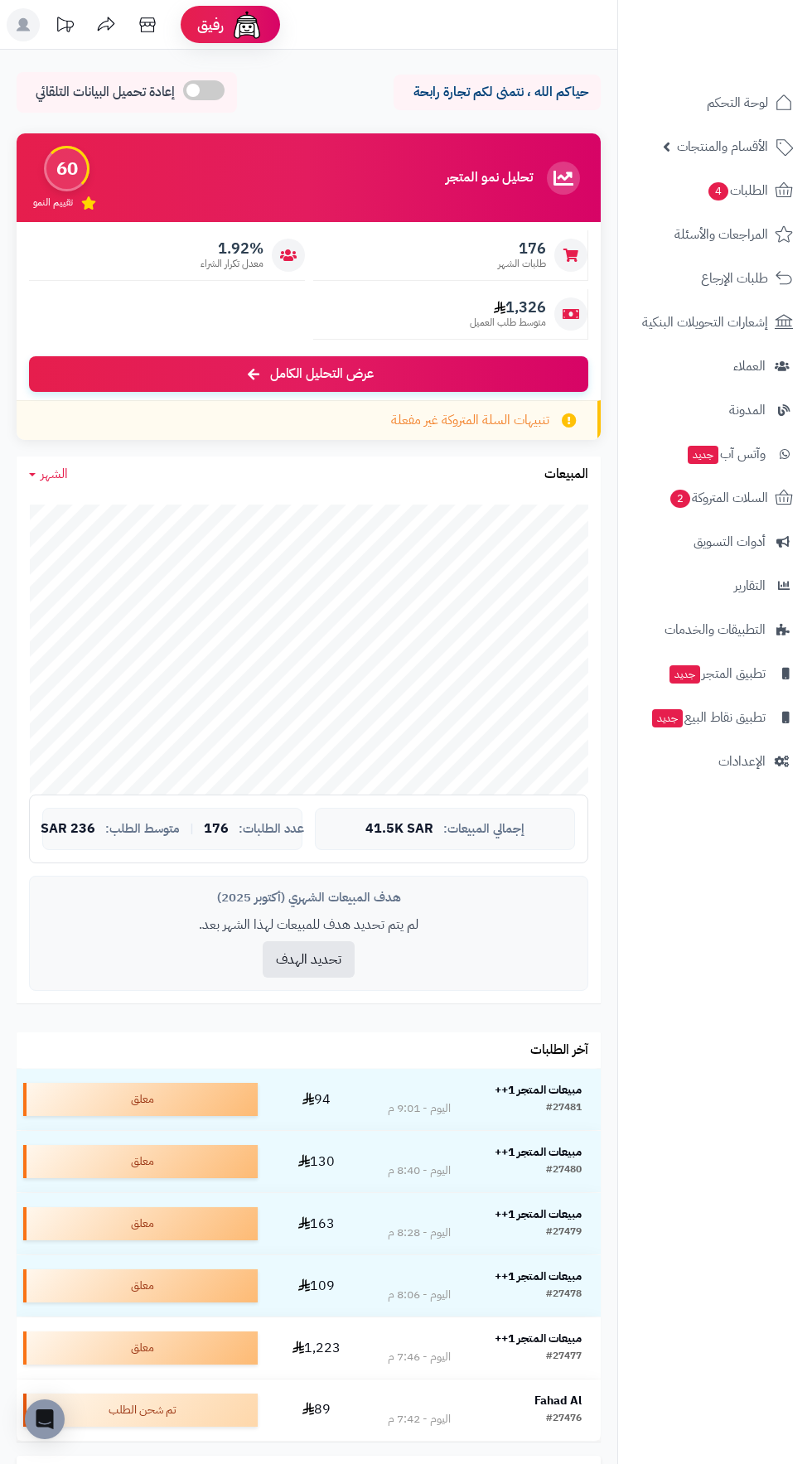 The height and width of the screenshot is (1464, 812). What do you see at coordinates (231, 263) in the screenshot?
I see `span: معدل تكرار الشراء` at bounding box center [231, 263].